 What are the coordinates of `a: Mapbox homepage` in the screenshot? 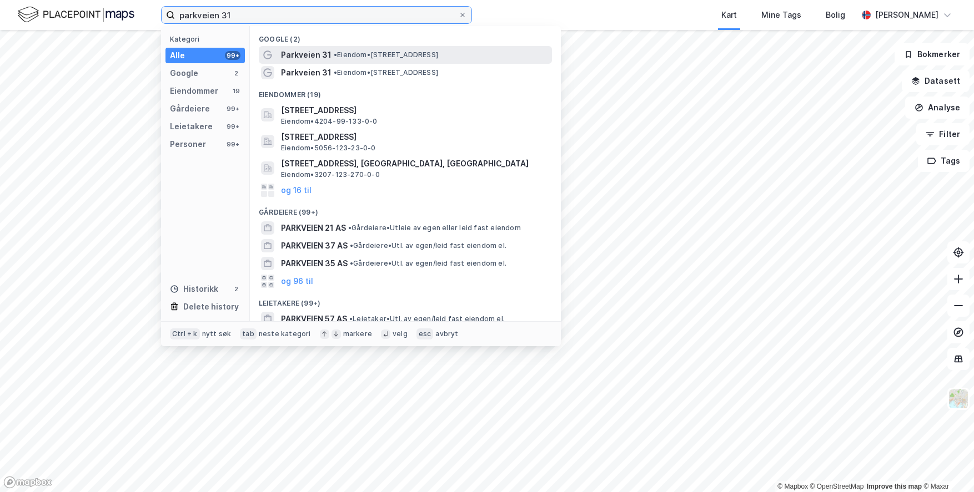 It's located at (28, 482).